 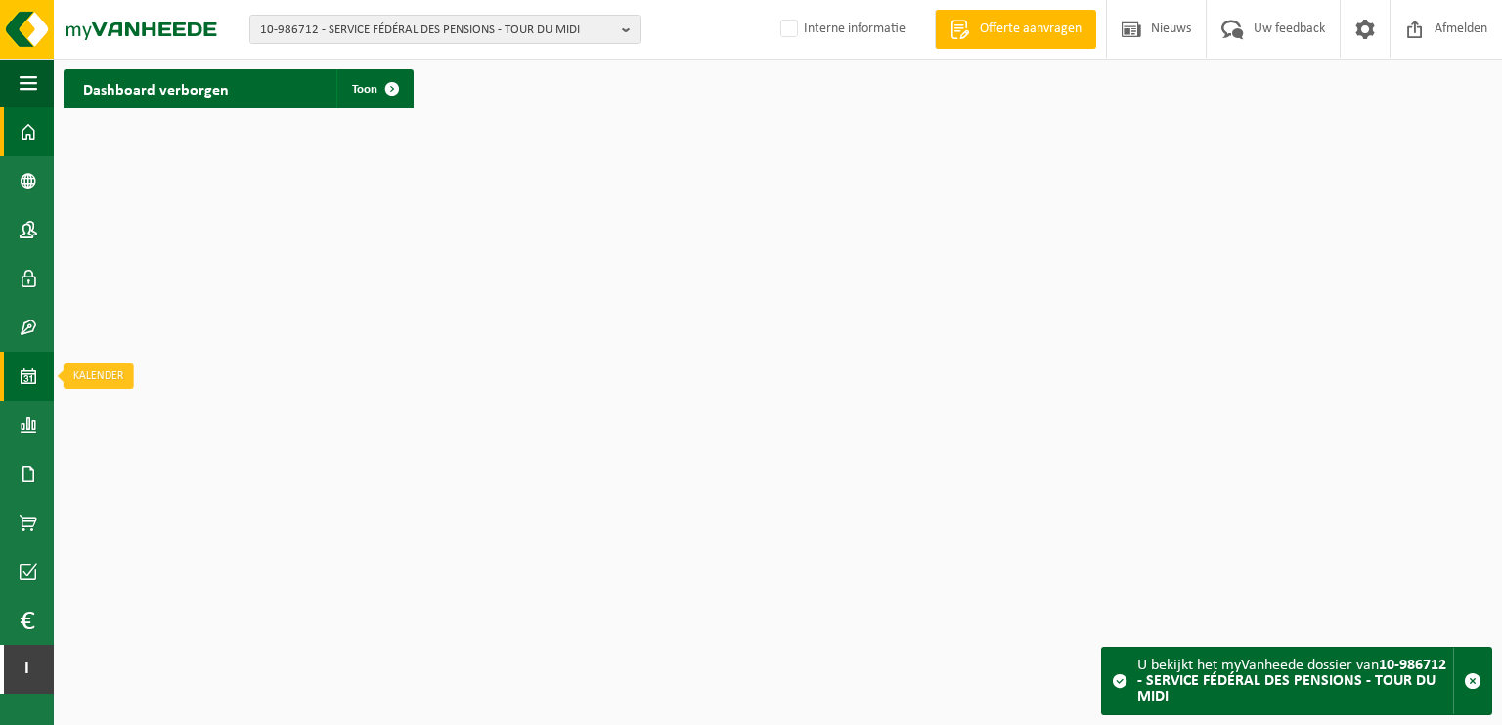 I want to click on button: 10-986712 - SERVICE FÉDÉRAL DES PENSIONS - TOUR DU MIDI, so click(x=445, y=29).